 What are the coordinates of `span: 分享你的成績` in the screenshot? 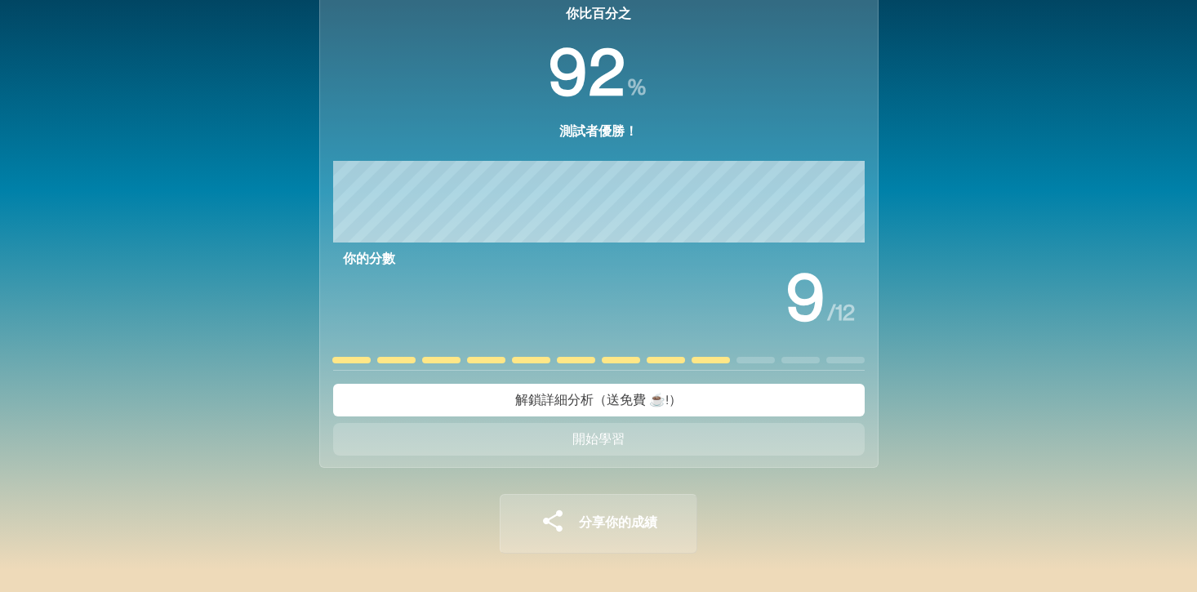 It's located at (618, 523).